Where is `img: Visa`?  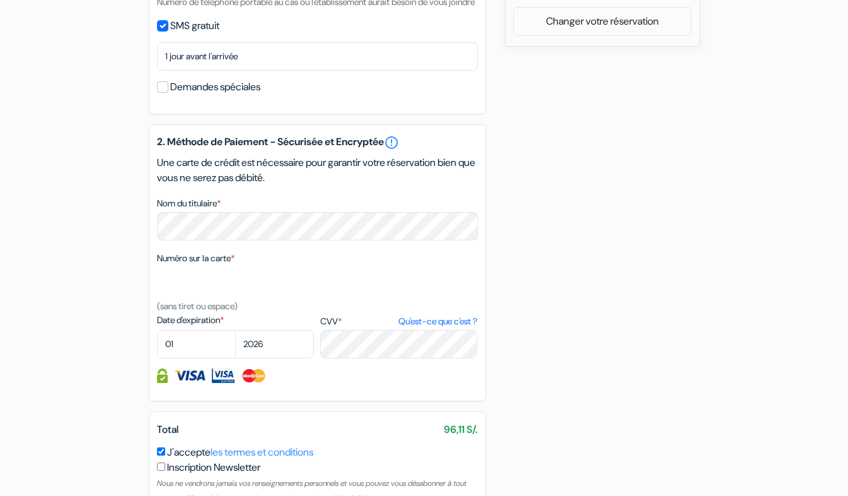
img: Visa is located at coordinates (190, 375).